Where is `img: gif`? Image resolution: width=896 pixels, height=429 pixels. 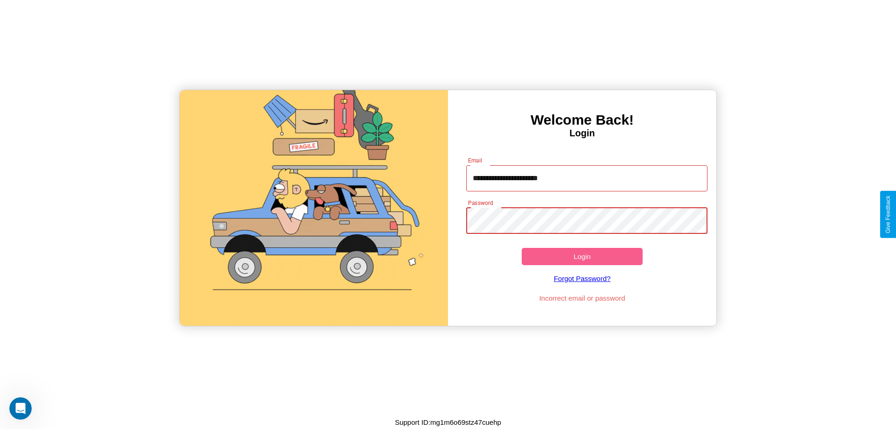 img: gif is located at coordinates (314, 208).